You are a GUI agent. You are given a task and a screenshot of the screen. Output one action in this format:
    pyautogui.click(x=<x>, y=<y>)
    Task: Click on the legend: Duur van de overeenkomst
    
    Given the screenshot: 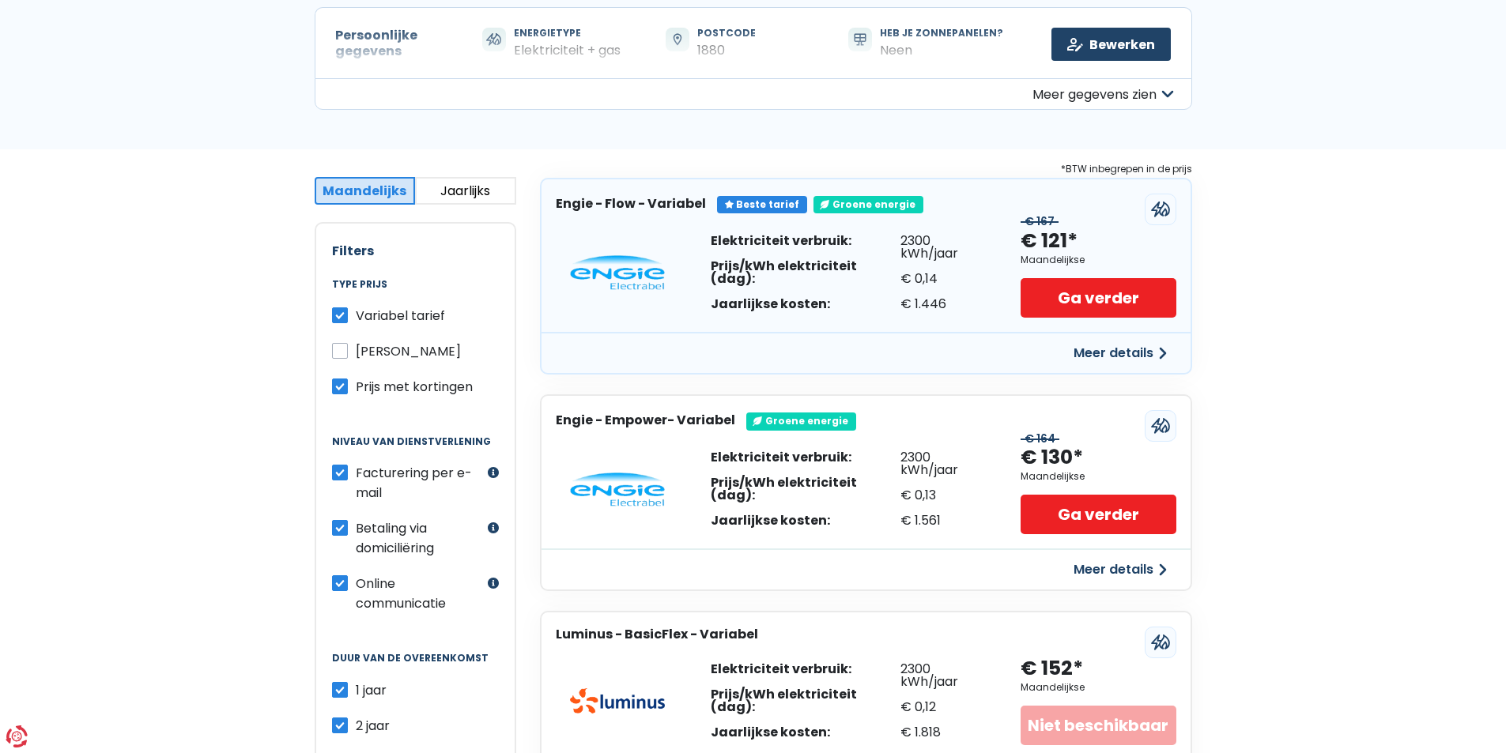 What is the action you would take?
    pyautogui.click(x=415, y=667)
    